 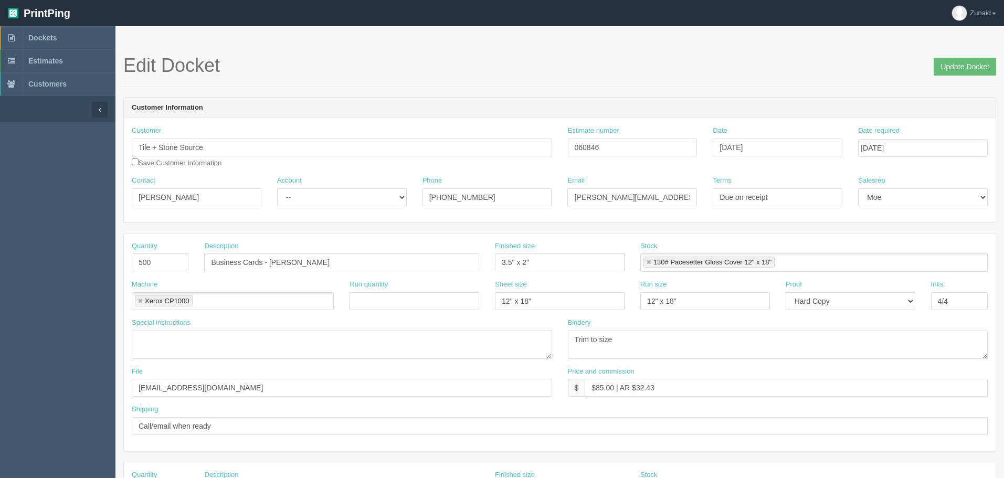 I want to click on label: Finished size, so click(x=515, y=246).